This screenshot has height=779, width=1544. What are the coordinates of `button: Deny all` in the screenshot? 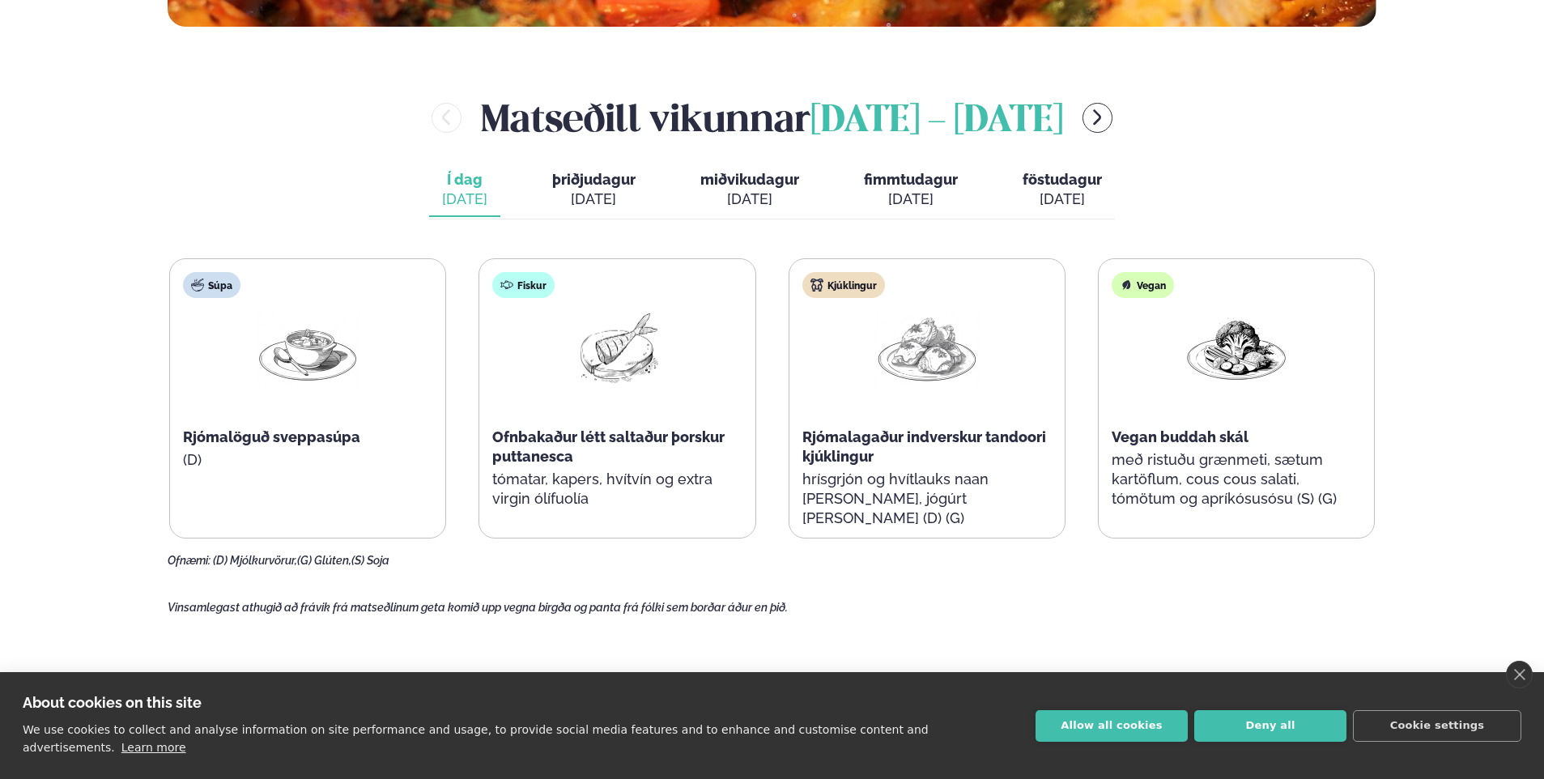 It's located at (1271, 726).